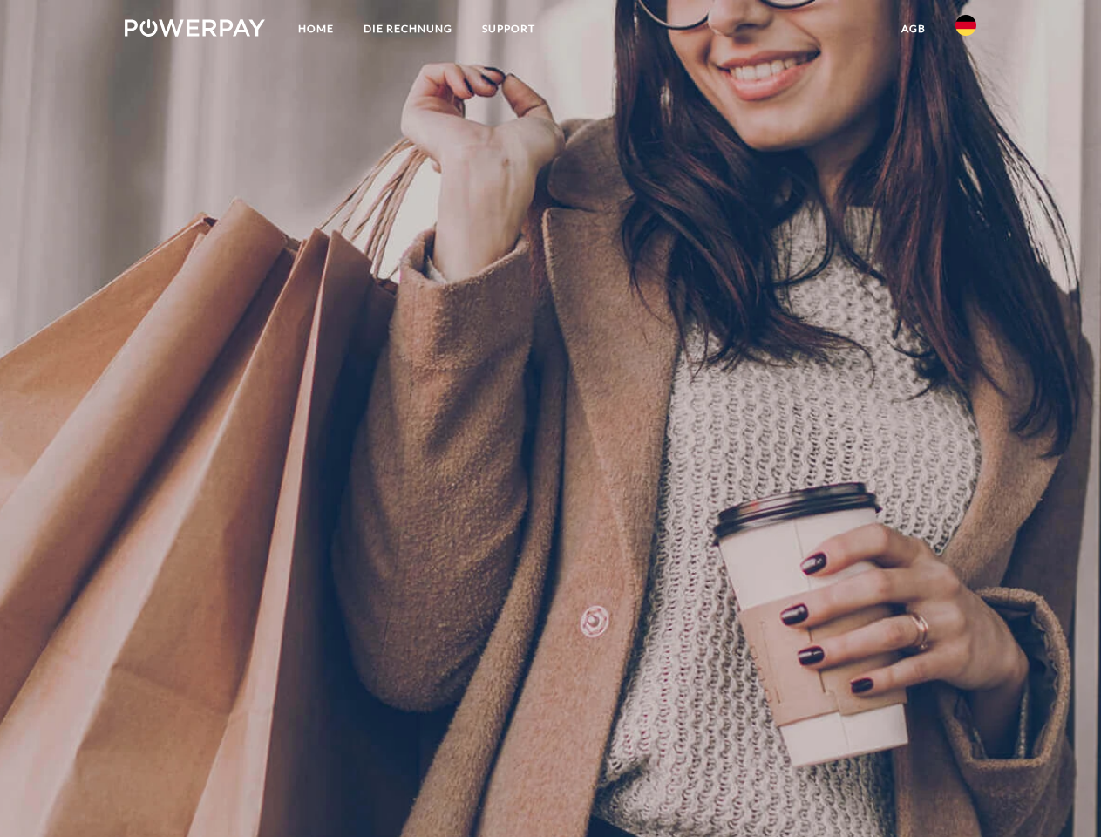  Describe the element at coordinates (508, 29) in the screenshot. I see `a: SUPPORT` at that location.